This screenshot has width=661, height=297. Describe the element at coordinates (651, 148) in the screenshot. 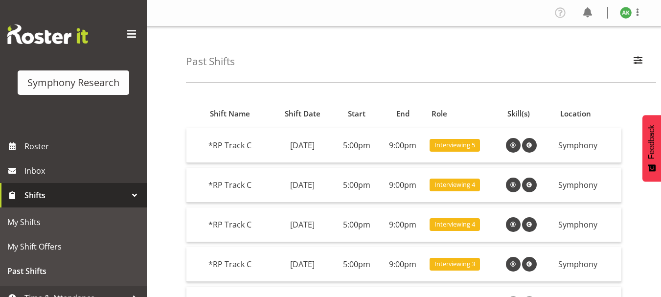

I see `button: Feedback - Show survey` at that location.